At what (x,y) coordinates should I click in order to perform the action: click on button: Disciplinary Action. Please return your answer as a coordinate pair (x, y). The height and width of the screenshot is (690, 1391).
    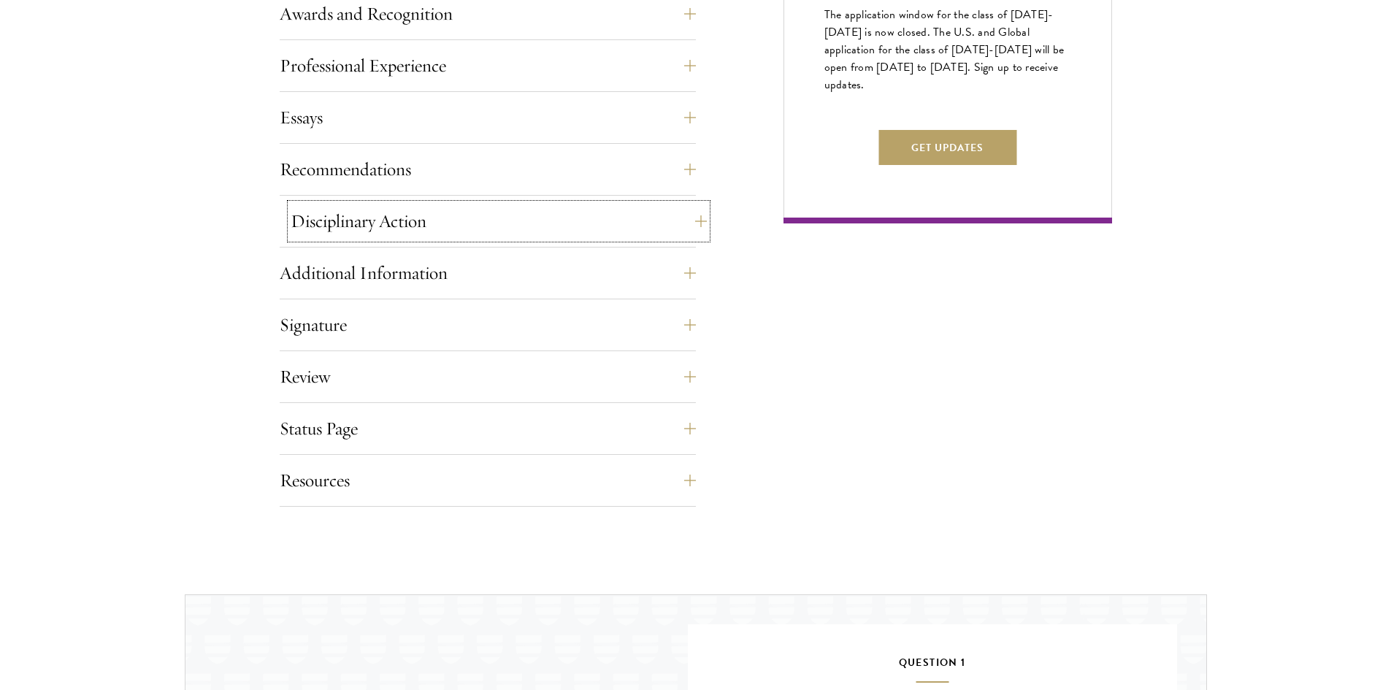
    Looking at the image, I should click on (499, 221).